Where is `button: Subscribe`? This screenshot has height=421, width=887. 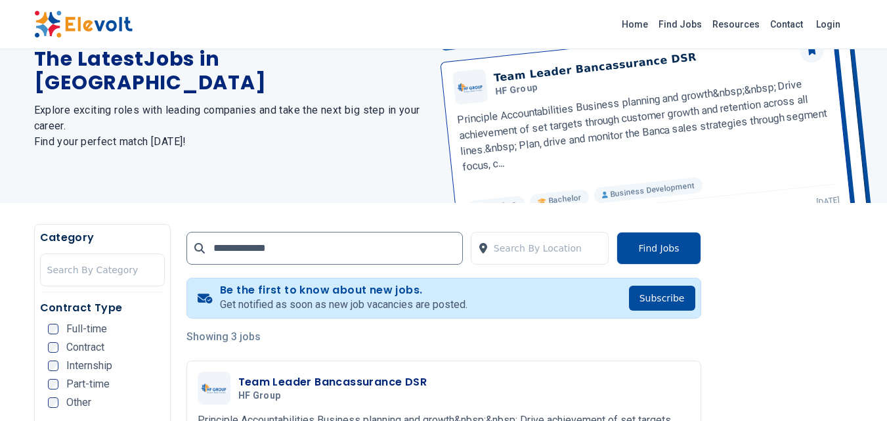 button: Subscribe is located at coordinates (662, 298).